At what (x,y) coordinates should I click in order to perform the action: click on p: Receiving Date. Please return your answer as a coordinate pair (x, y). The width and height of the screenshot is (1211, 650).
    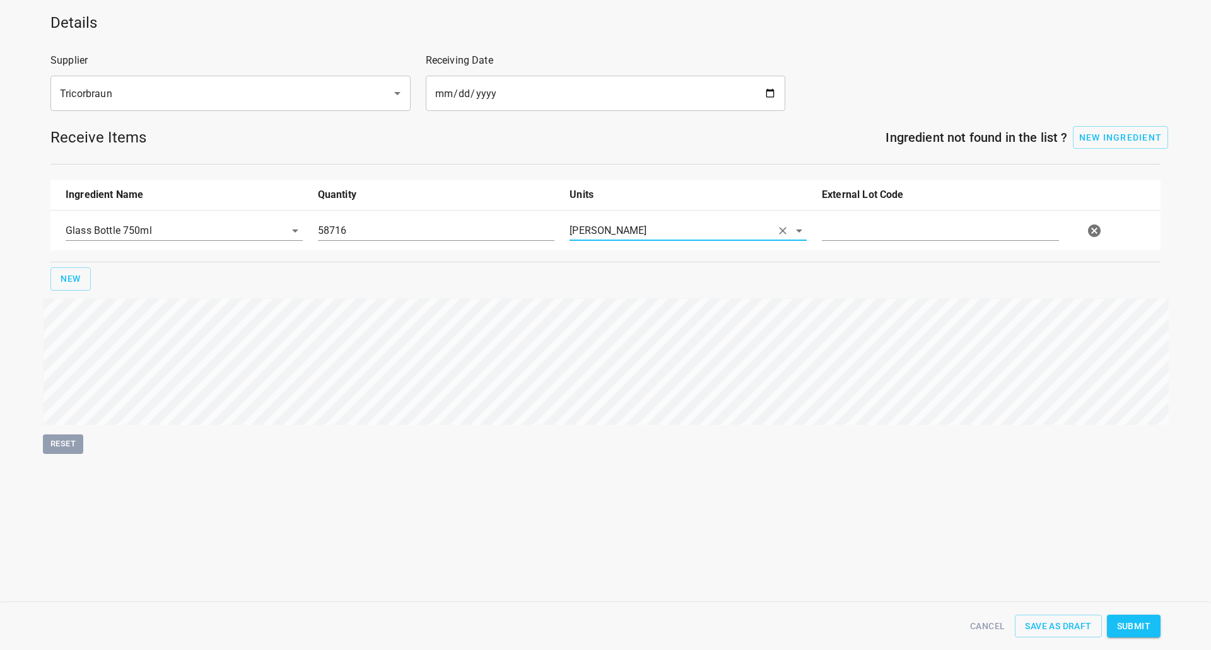
    Looking at the image, I should click on (606, 61).